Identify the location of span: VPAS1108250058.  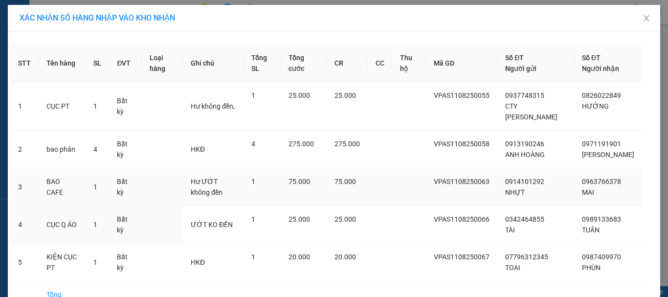
(461, 144).